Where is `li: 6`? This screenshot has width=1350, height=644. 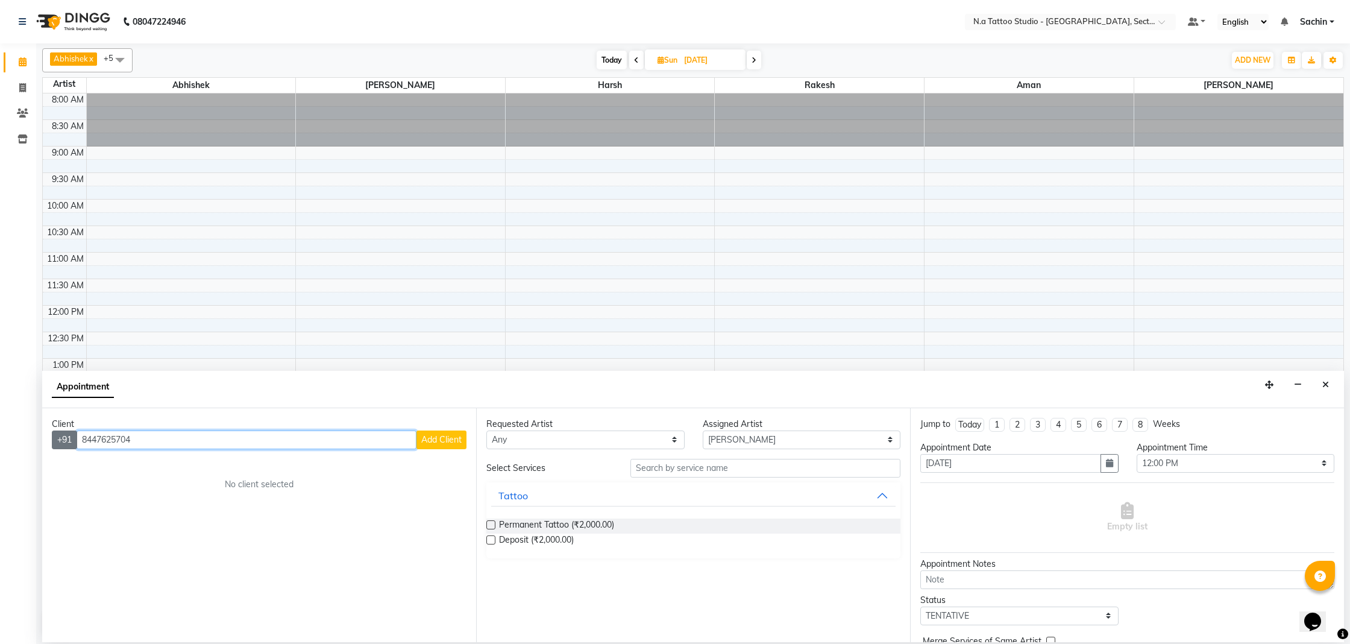 li: 6 is located at coordinates (1099, 424).